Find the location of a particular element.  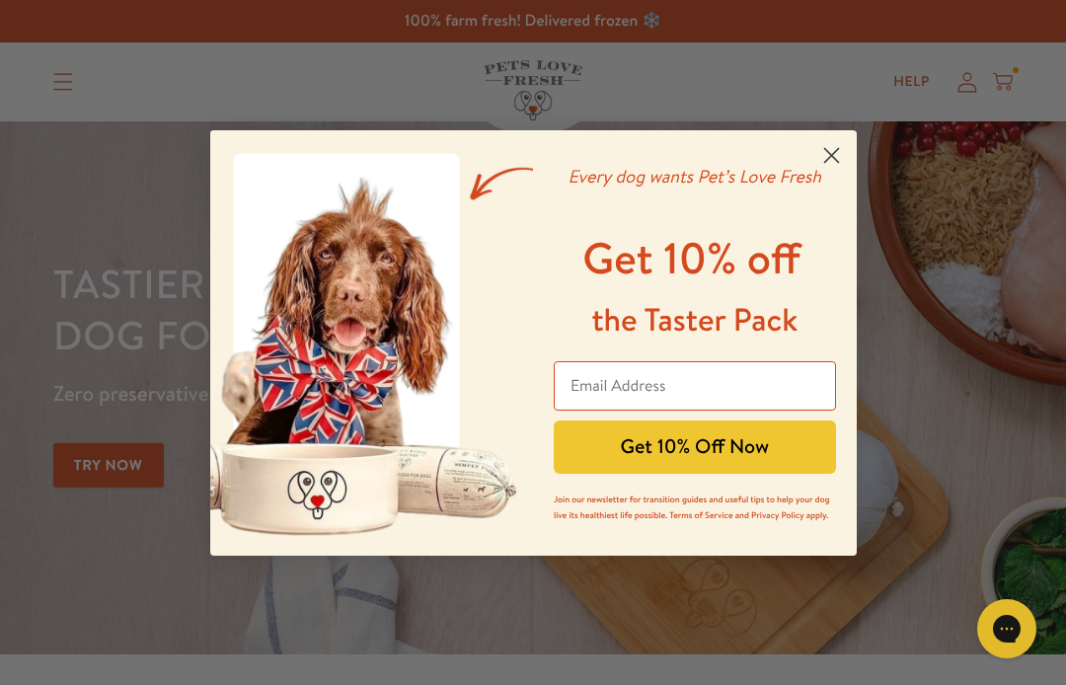

span: the Taster Pack is located at coordinates (694, 320).